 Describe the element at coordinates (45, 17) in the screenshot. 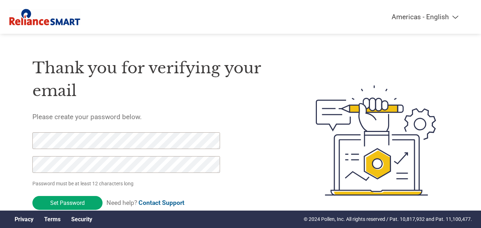

I see `img: Reliance Smart` at that location.